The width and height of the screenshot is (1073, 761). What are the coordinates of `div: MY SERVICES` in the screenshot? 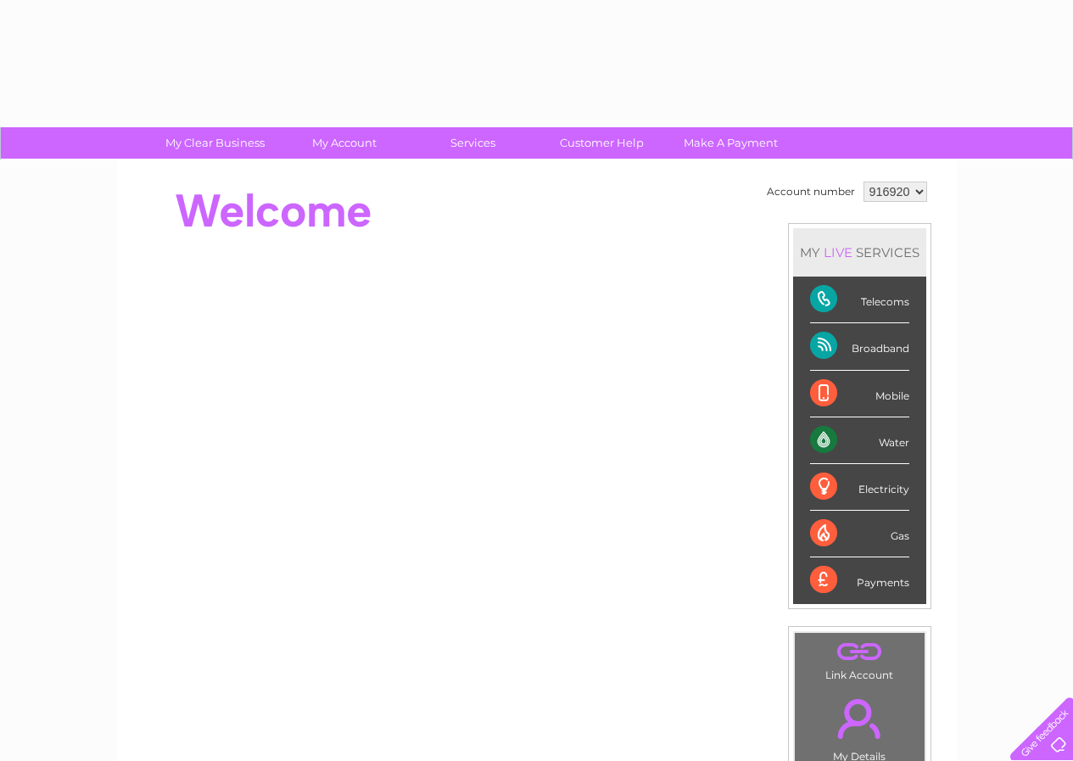 It's located at (859, 252).